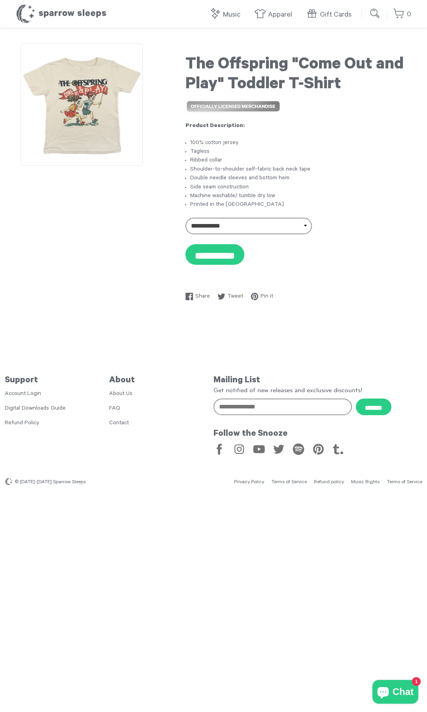 The height and width of the screenshot is (712, 427). I want to click on li: Double needle sleeves and bottom hem, so click(298, 178).